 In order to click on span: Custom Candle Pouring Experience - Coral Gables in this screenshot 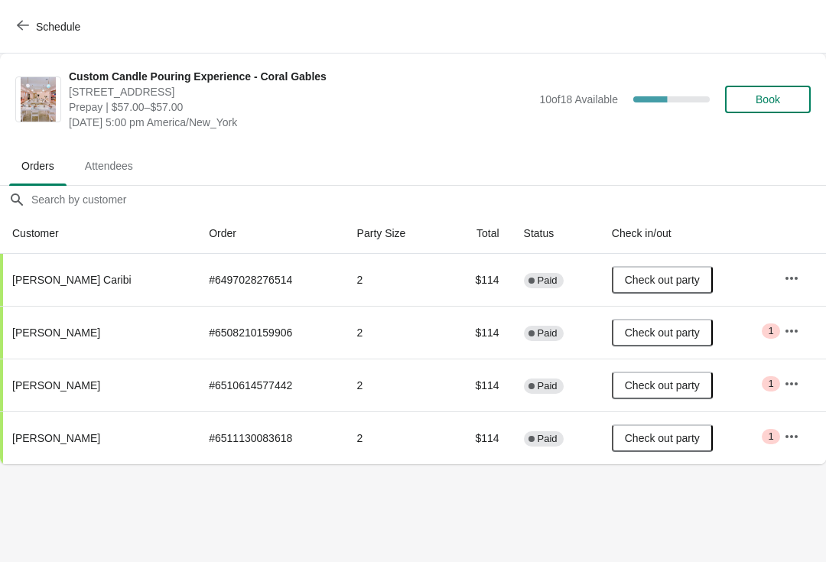, I will do `click(300, 76)`.